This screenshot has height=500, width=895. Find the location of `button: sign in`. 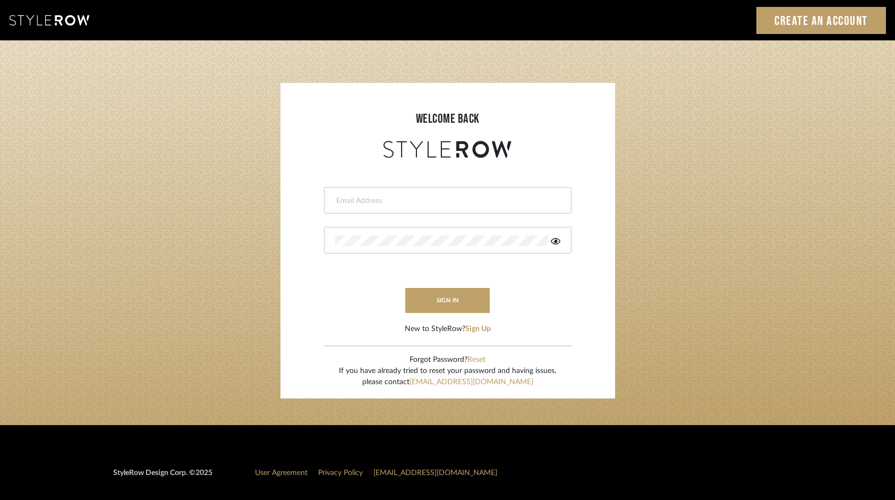

button: sign in is located at coordinates (448, 300).